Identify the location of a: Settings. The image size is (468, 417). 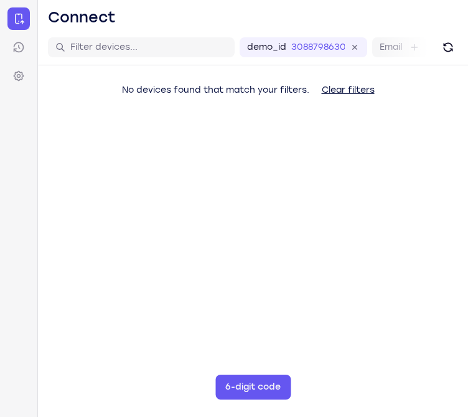
(19, 76).